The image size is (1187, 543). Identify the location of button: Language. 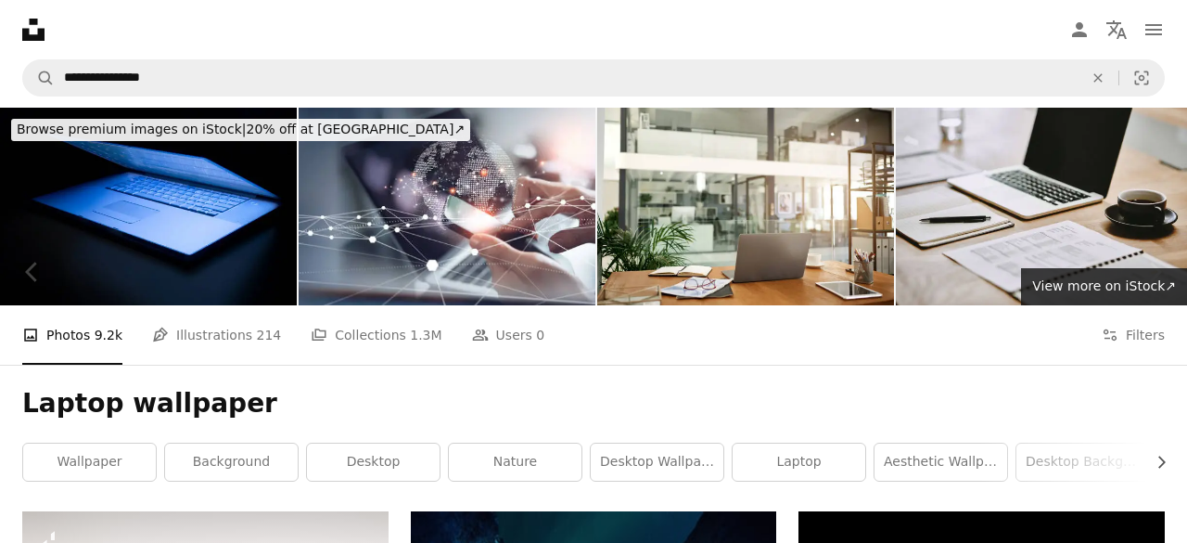
(1117, 30).